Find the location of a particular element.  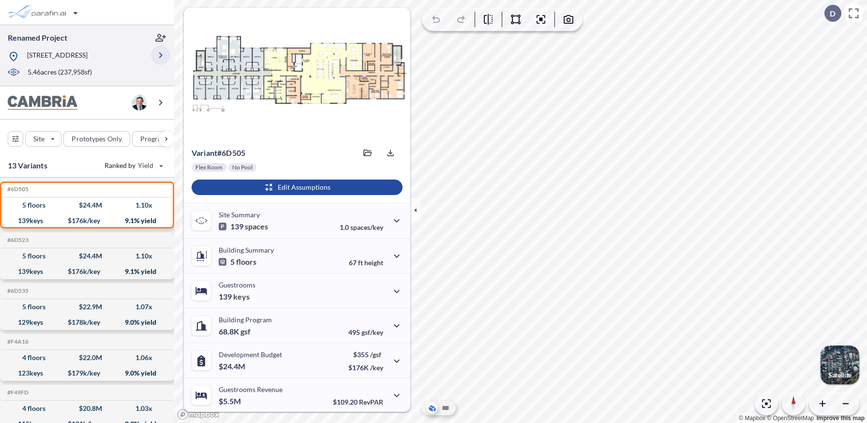

p: Development Budget is located at coordinates (250, 354).